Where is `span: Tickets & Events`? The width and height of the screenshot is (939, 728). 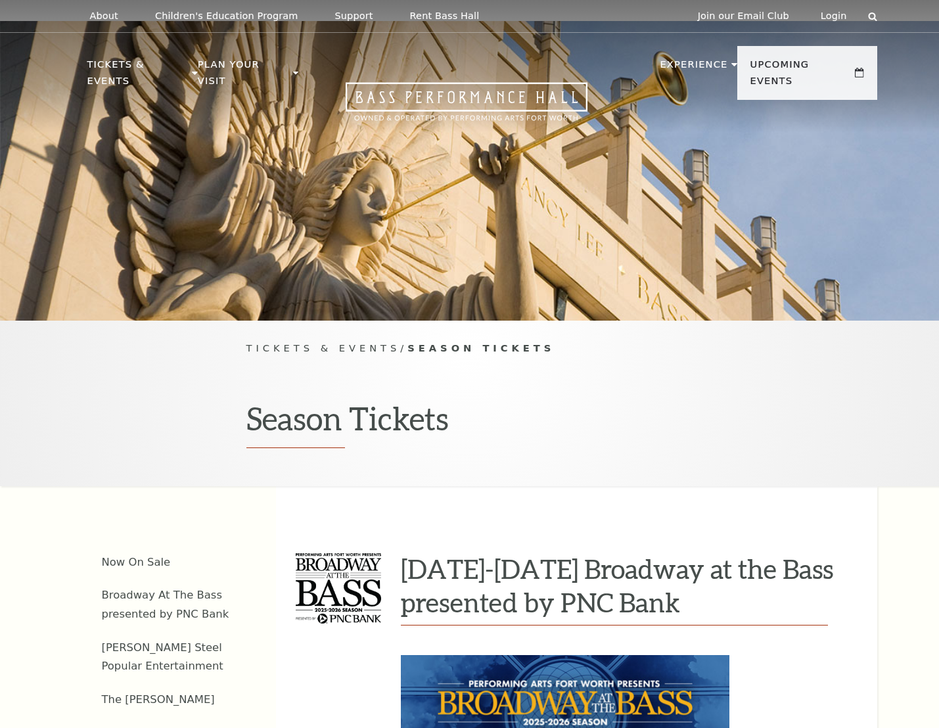 span: Tickets & Events is located at coordinates (323, 348).